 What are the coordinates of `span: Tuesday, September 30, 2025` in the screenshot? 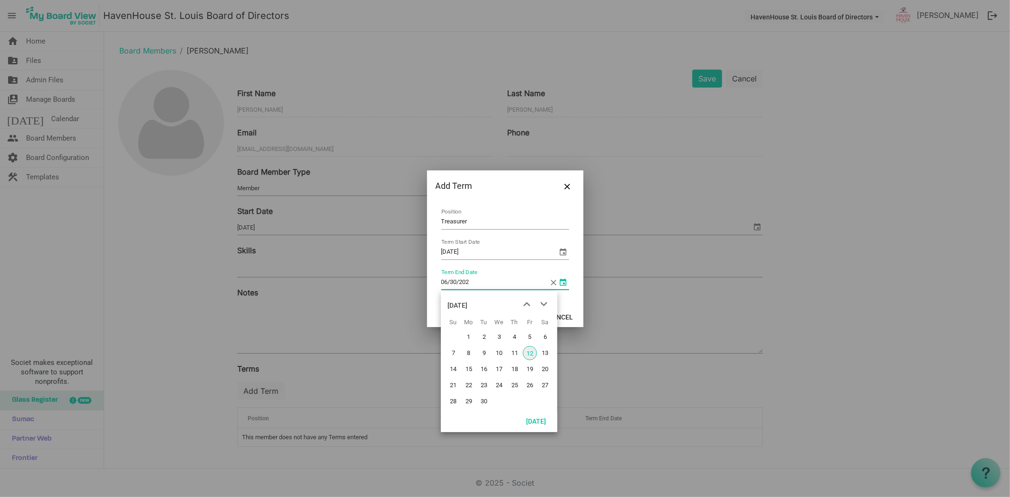 It's located at (484, 402).